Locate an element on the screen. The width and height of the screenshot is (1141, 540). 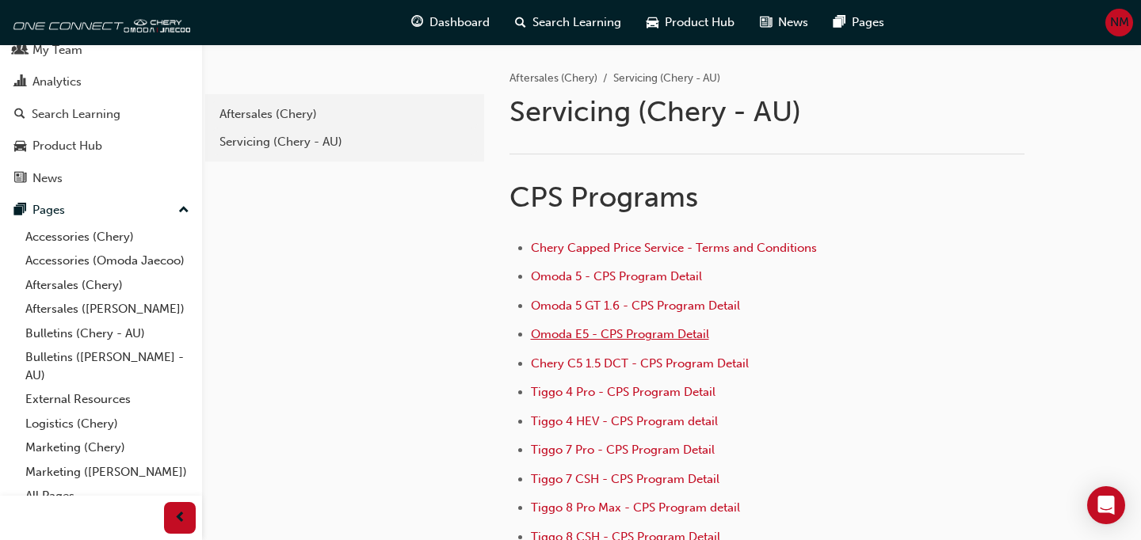
div: My Team is located at coordinates (57, 50).